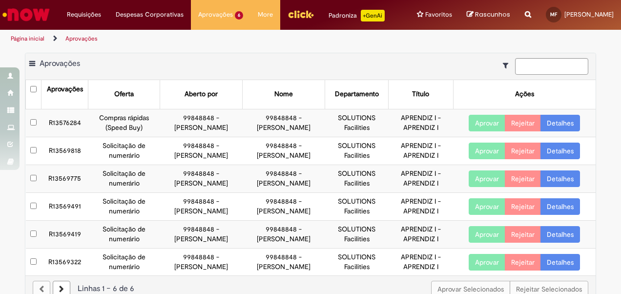 Image resolution: width=621 pixels, height=294 pixels. What do you see at coordinates (553, 14) in the screenshot?
I see `span: MF` at bounding box center [553, 14].